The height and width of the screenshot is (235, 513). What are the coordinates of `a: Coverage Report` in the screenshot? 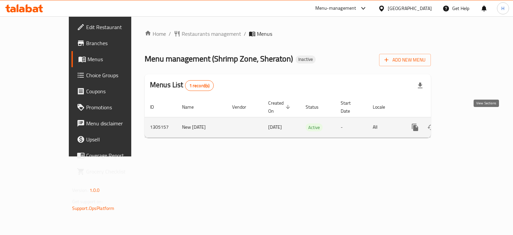 It's located at (113, 155).